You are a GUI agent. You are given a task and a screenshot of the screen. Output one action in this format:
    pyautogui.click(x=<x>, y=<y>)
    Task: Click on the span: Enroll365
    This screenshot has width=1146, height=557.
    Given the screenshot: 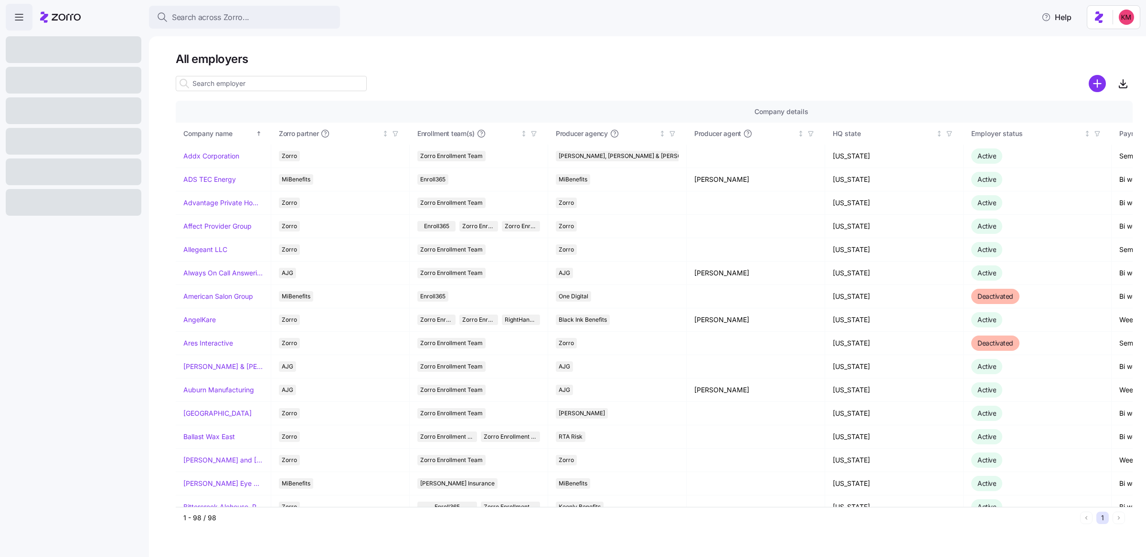 What is the action you would take?
    pyautogui.click(x=437, y=226)
    